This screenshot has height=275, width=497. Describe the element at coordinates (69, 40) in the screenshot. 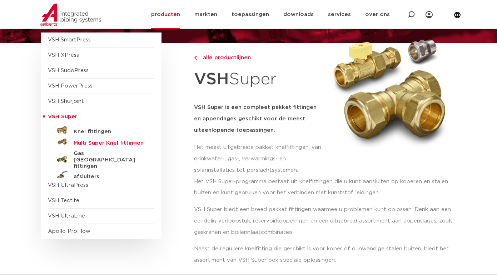

I see `a: VSH SmartPress` at that location.